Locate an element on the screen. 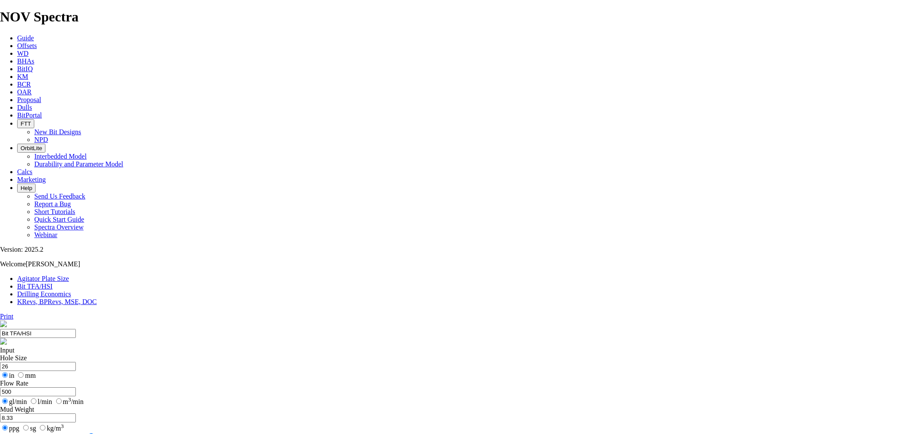 This screenshot has width=914, height=434. span: Calcs is located at coordinates (25, 171).